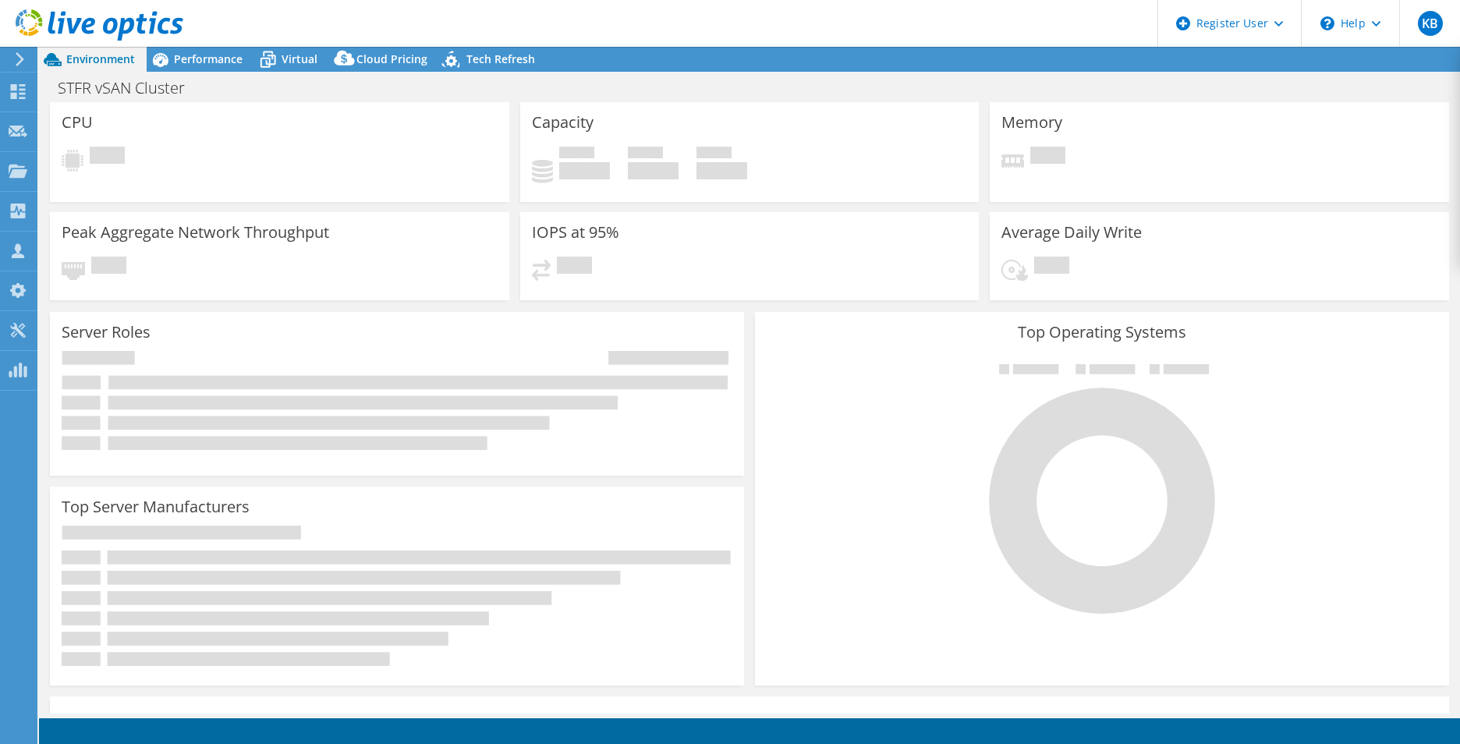  What do you see at coordinates (501, 59) in the screenshot?
I see `span: Tech Refresh` at bounding box center [501, 59].